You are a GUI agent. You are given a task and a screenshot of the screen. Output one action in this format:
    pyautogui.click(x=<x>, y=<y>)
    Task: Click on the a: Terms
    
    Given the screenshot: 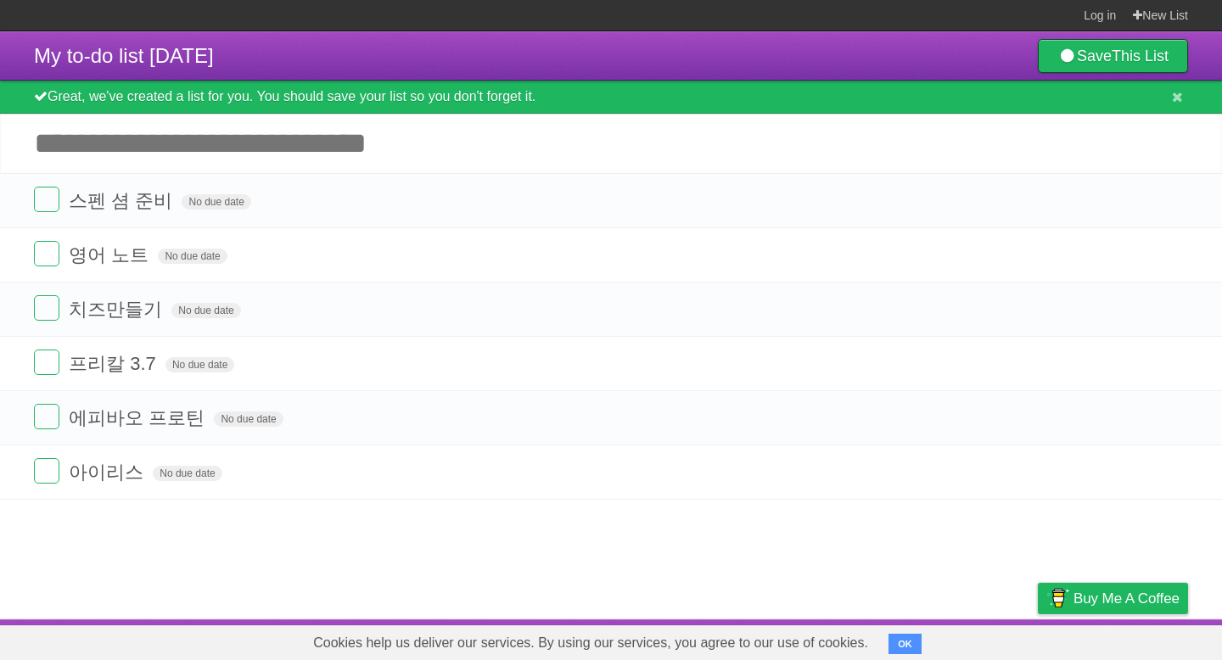 What is the action you would take?
    pyautogui.click(x=977, y=640)
    